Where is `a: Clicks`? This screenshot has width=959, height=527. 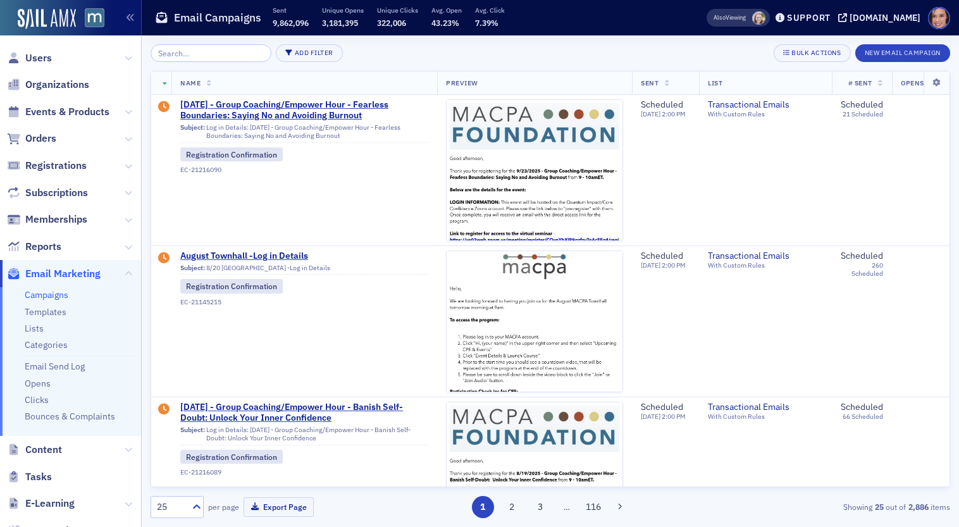
a: Clicks is located at coordinates (37, 400).